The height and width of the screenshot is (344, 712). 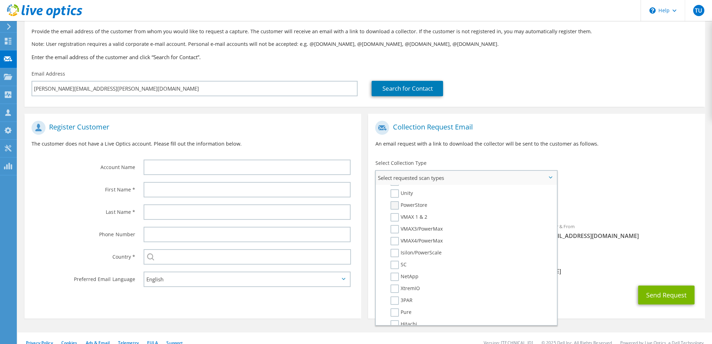 What do you see at coordinates (404, 277) in the screenshot?
I see `label: NetApp` at bounding box center [404, 277].